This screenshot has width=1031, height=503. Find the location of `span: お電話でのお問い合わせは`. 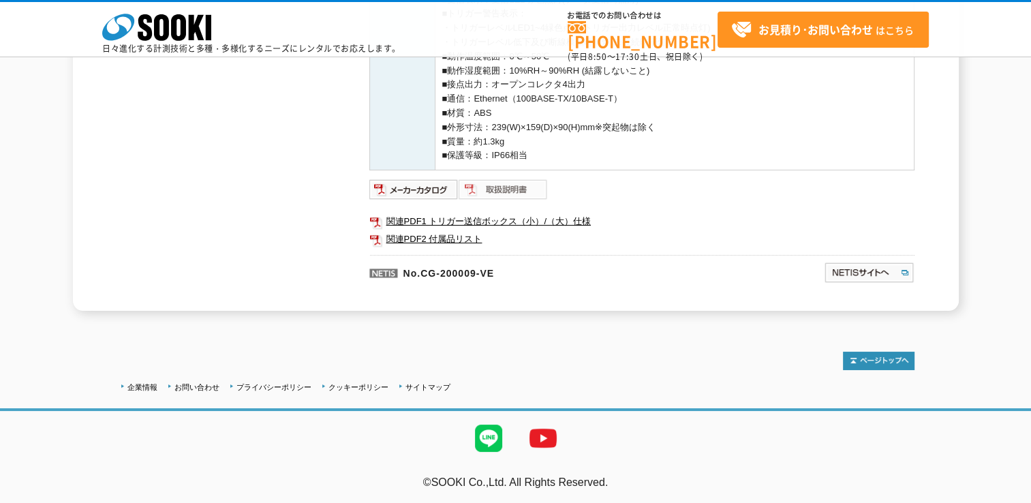

span: お電話でのお問い合わせは is located at coordinates (642, 16).